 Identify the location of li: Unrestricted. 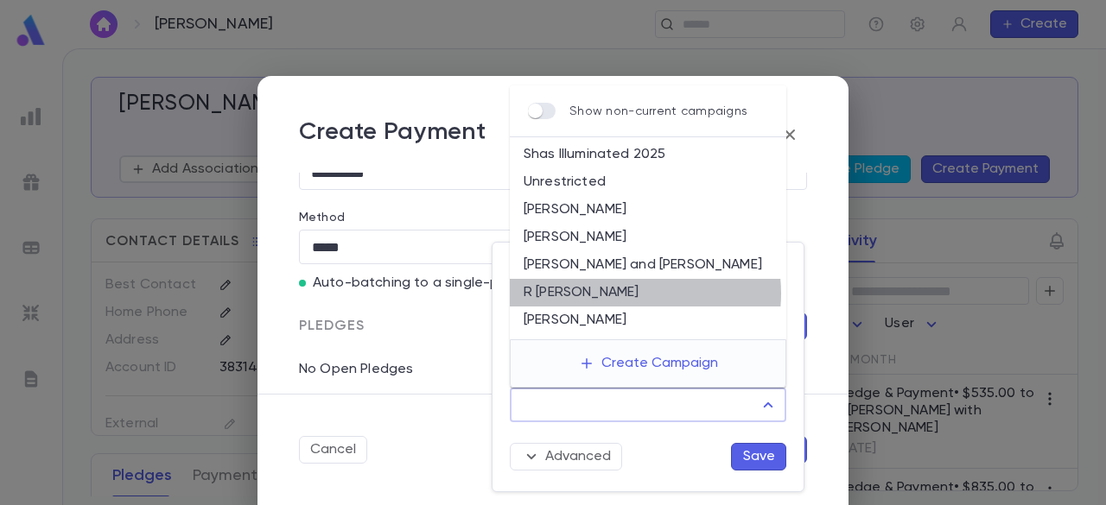
(648, 182).